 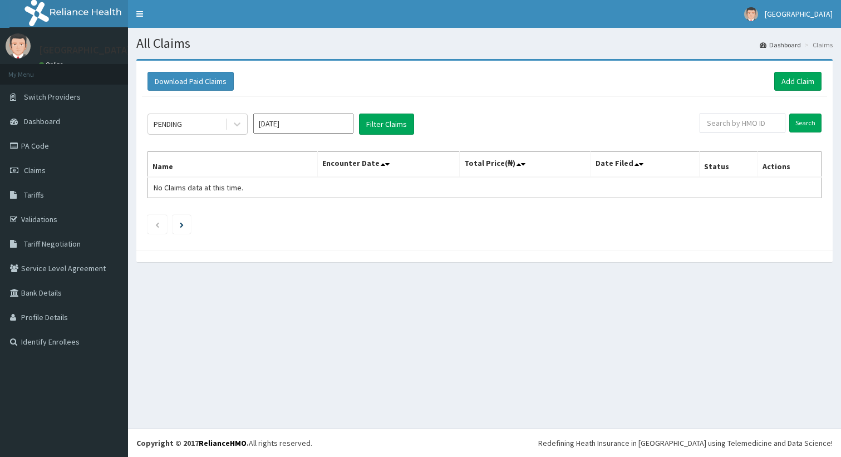 I want to click on span: Dashboard, so click(x=42, y=121).